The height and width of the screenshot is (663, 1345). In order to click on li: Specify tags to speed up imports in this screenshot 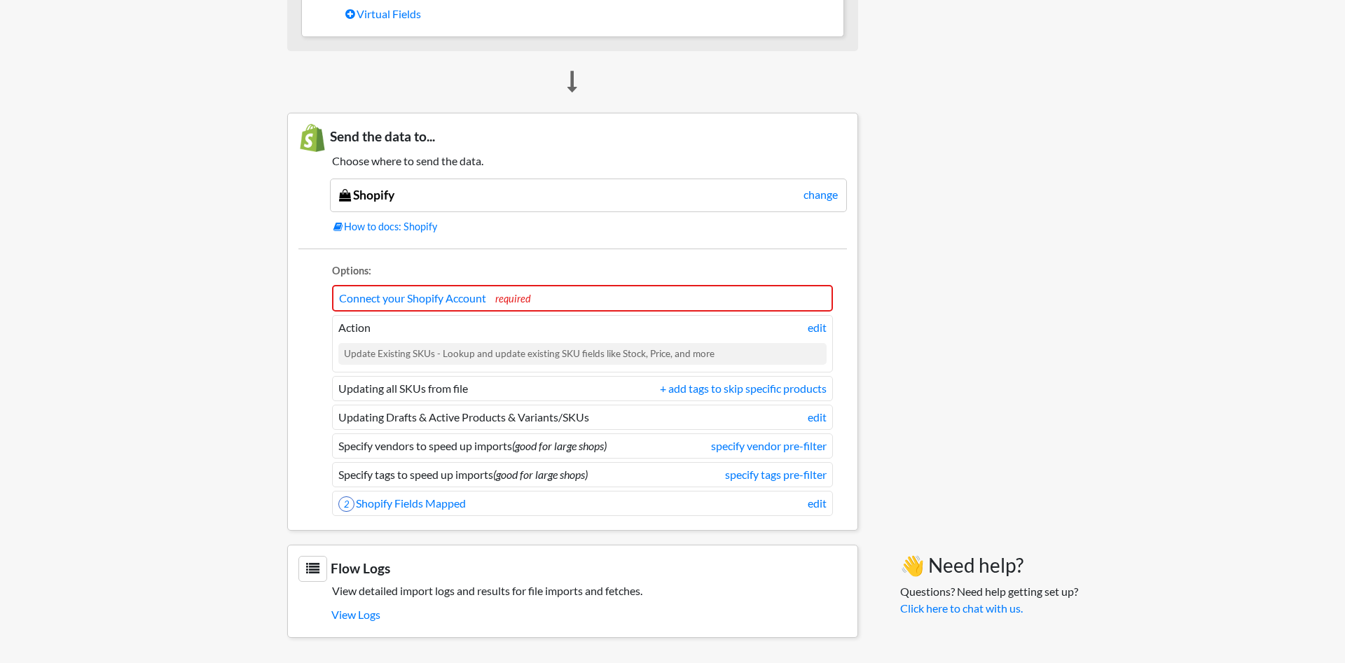, I will do `click(582, 475)`.